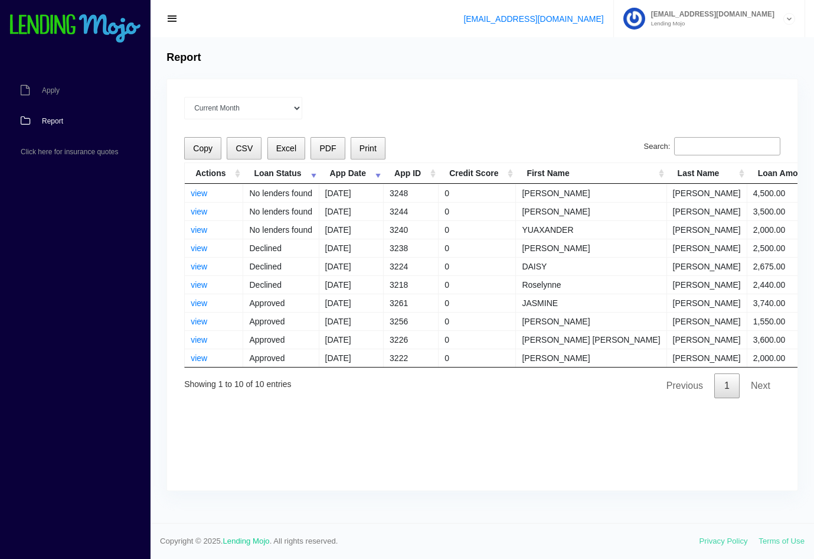 The width and height of the screenshot is (814, 559). Describe the element at coordinates (214, 173) in the screenshot. I see `th: Actions: activate to sort column ascending` at that location.